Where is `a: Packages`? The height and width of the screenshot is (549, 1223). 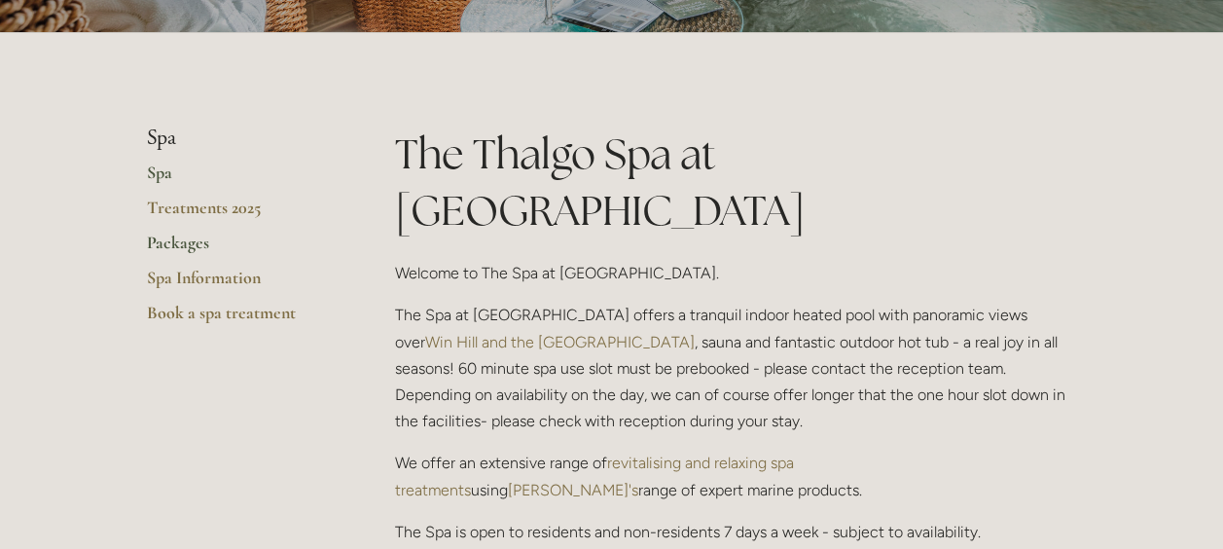 a: Packages is located at coordinates (239, 249).